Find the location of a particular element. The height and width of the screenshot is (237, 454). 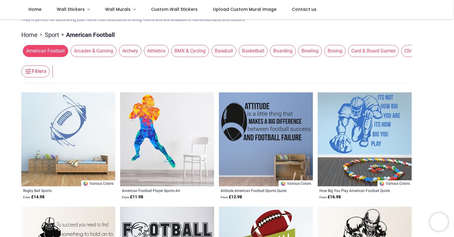

div: How Big You Play American Football Quote is located at coordinates (356, 191).